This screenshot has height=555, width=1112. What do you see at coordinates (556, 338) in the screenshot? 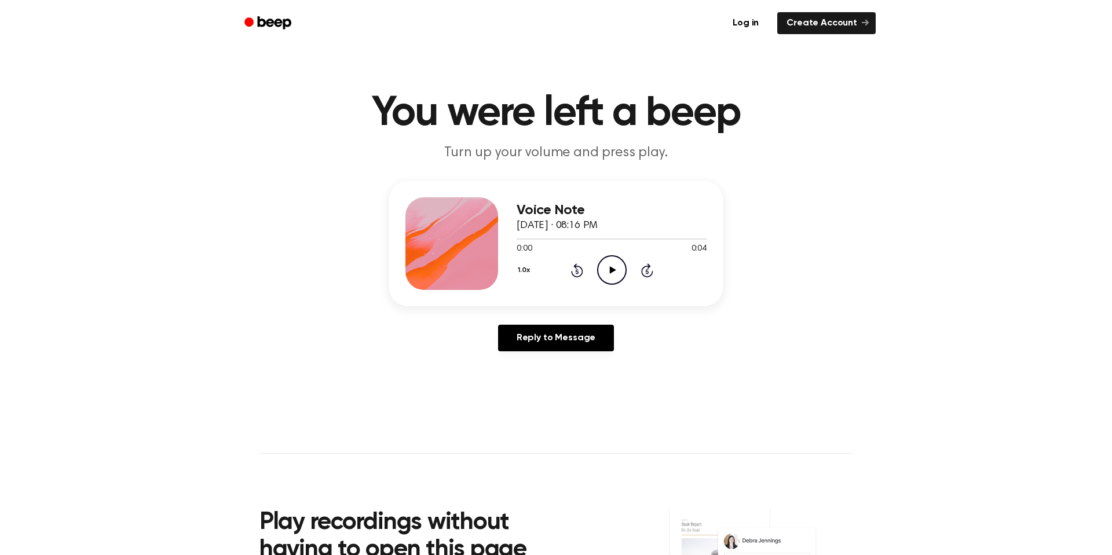
I see `a: Reply to Message` at bounding box center [556, 338].